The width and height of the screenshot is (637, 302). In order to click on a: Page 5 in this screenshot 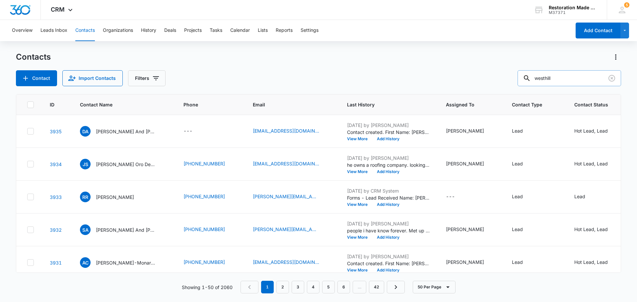, I will do `click(328, 287)`.